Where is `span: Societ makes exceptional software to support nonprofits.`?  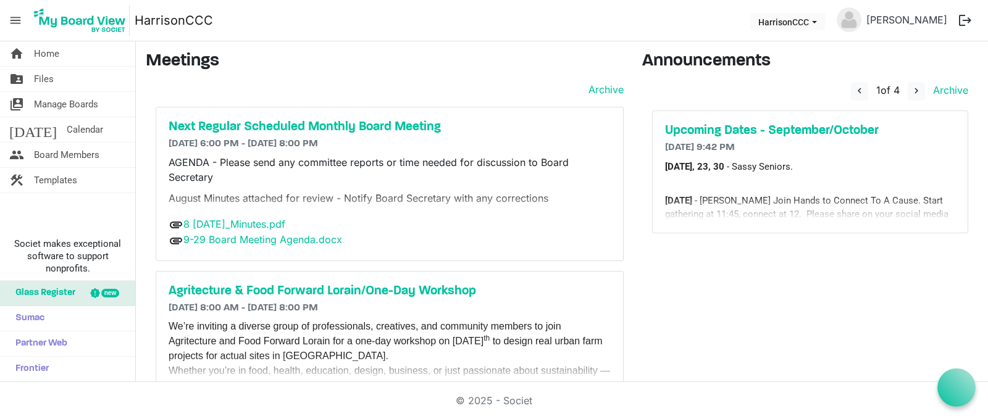 span: Societ makes exceptional software to support nonprofits. is located at coordinates (67, 256).